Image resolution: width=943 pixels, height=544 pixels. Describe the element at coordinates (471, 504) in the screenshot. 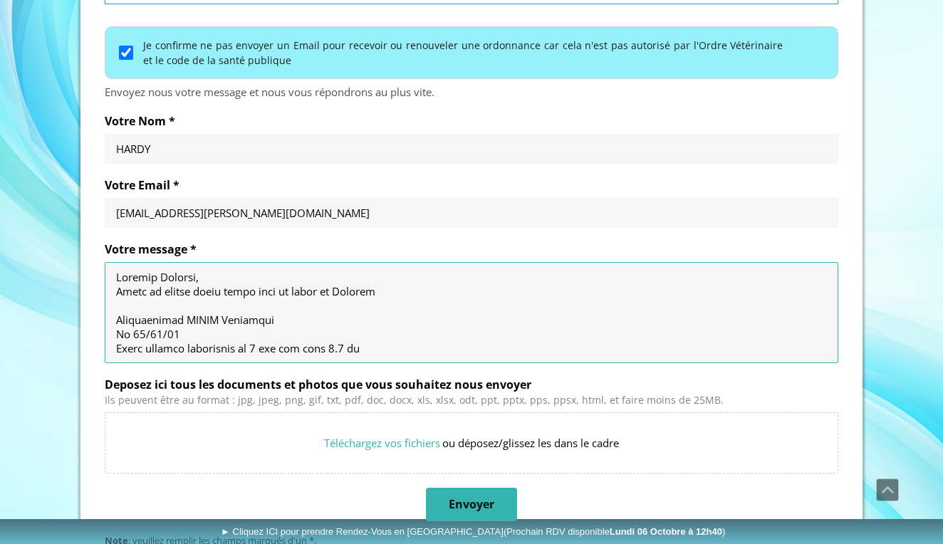

I see `span: Envoyer` at that location.